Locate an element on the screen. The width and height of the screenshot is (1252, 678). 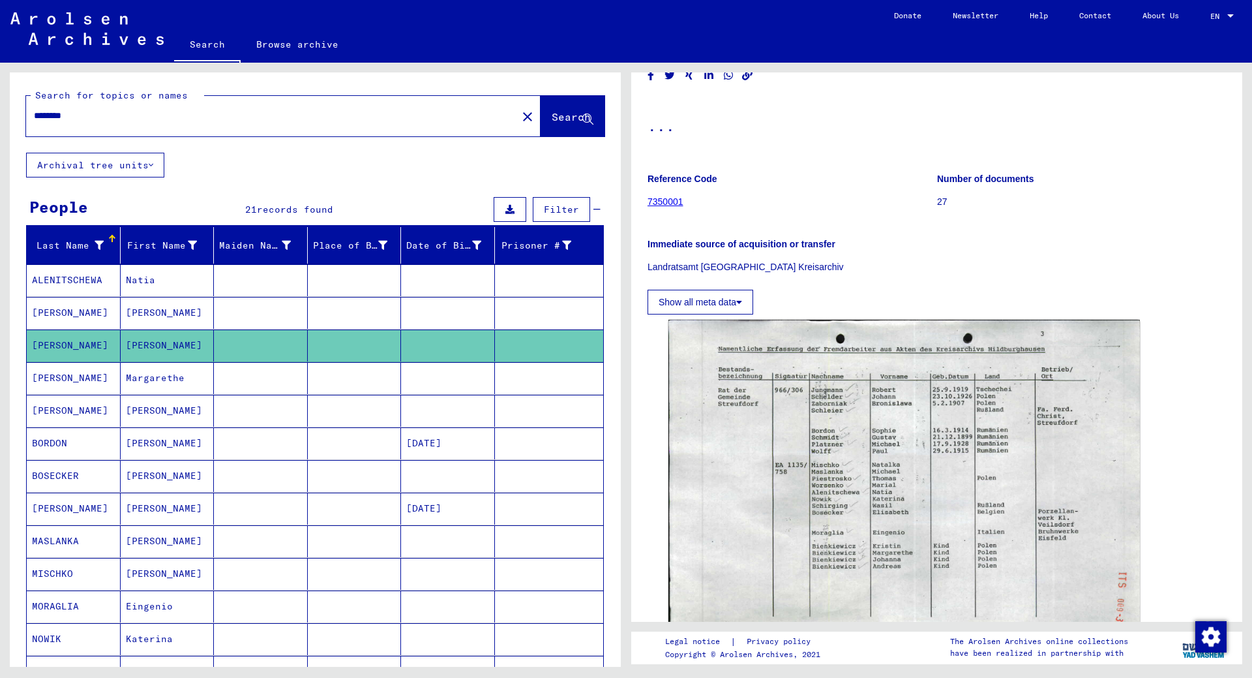
span: Filter is located at coordinates (561, 209).